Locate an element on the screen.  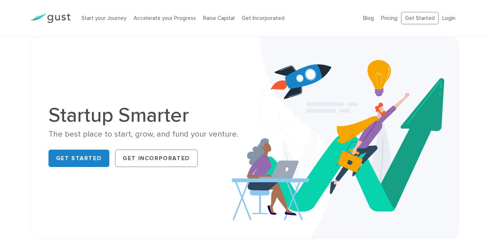
a: Login is located at coordinates (449, 18).